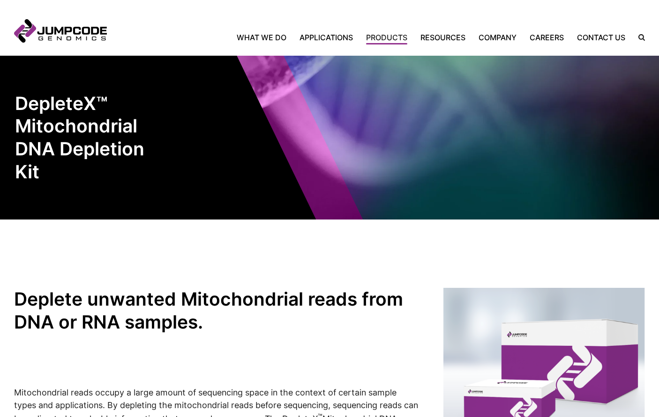  I want to click on label: Search the site., so click(638, 37).